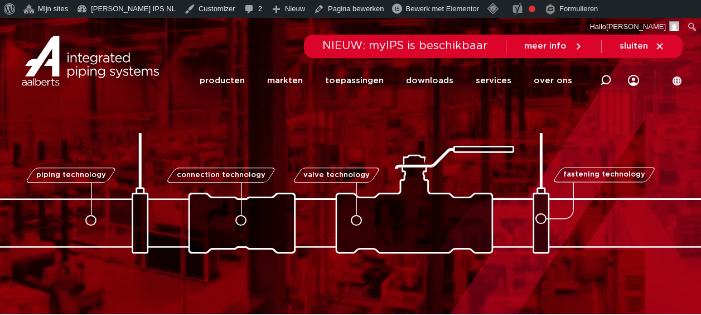  What do you see at coordinates (354, 80) in the screenshot?
I see `a: toepassingen` at bounding box center [354, 80].